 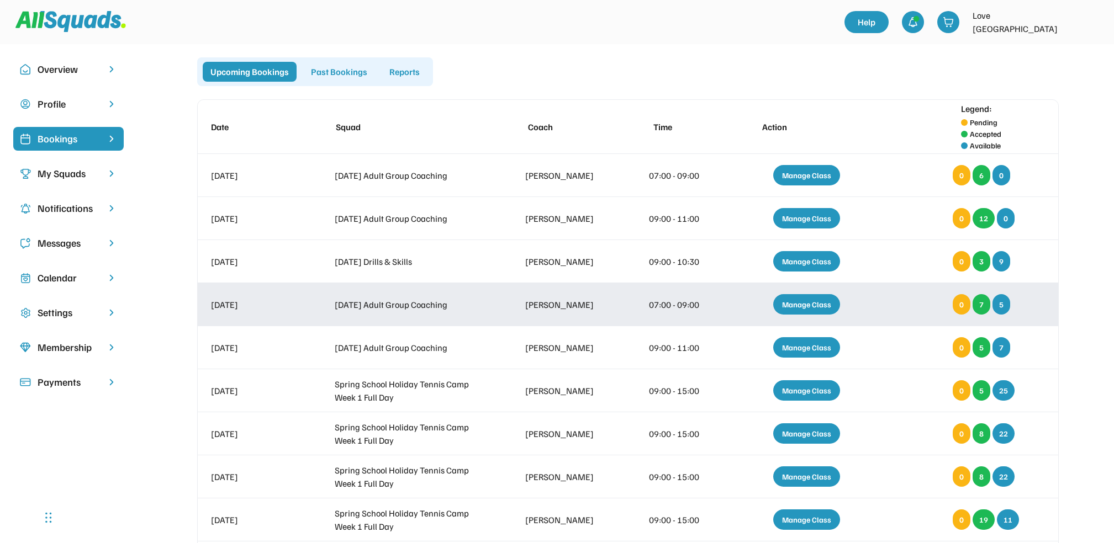 I want to click on img: Icon%20copy%207.svg, so click(x=25, y=278).